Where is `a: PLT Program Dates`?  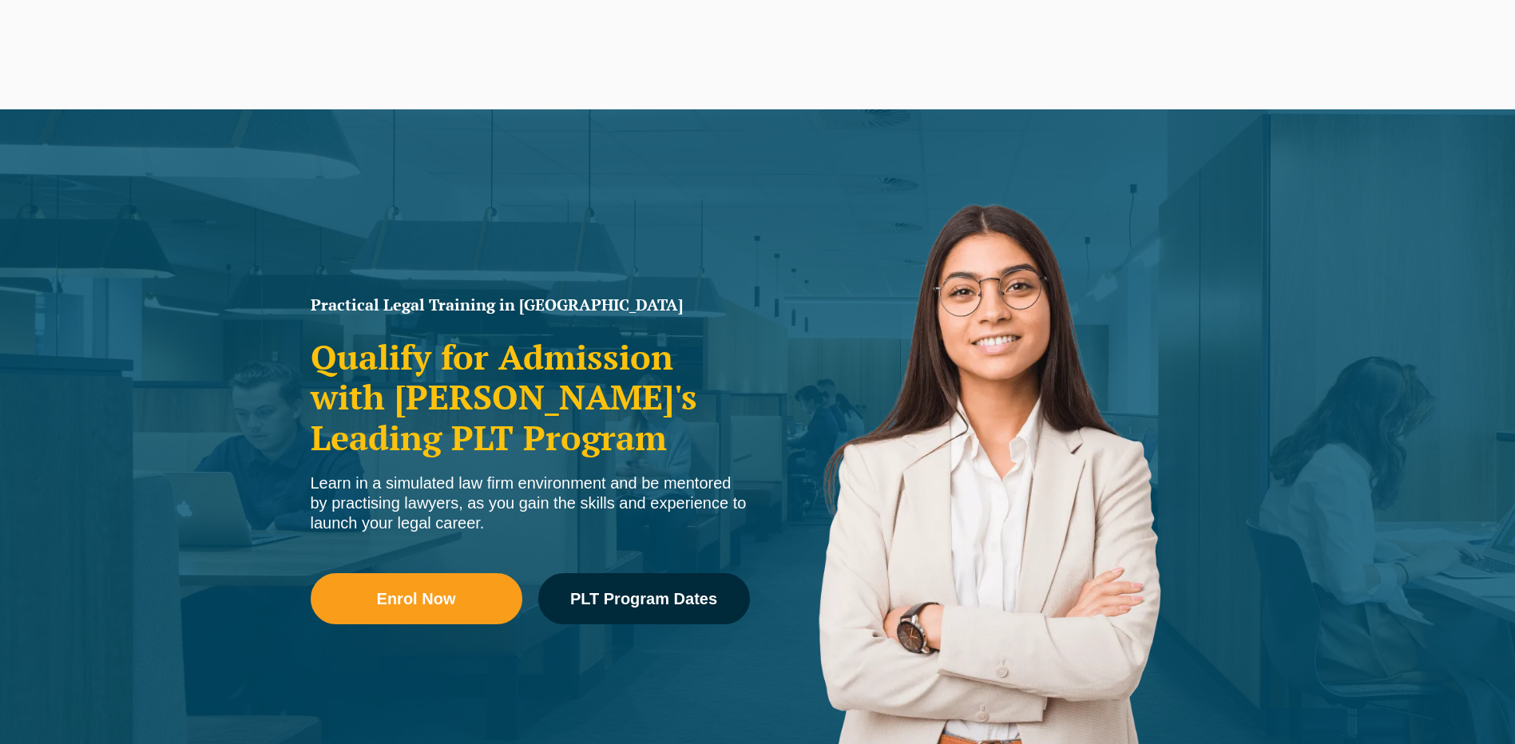 a: PLT Program Dates is located at coordinates (644, 599).